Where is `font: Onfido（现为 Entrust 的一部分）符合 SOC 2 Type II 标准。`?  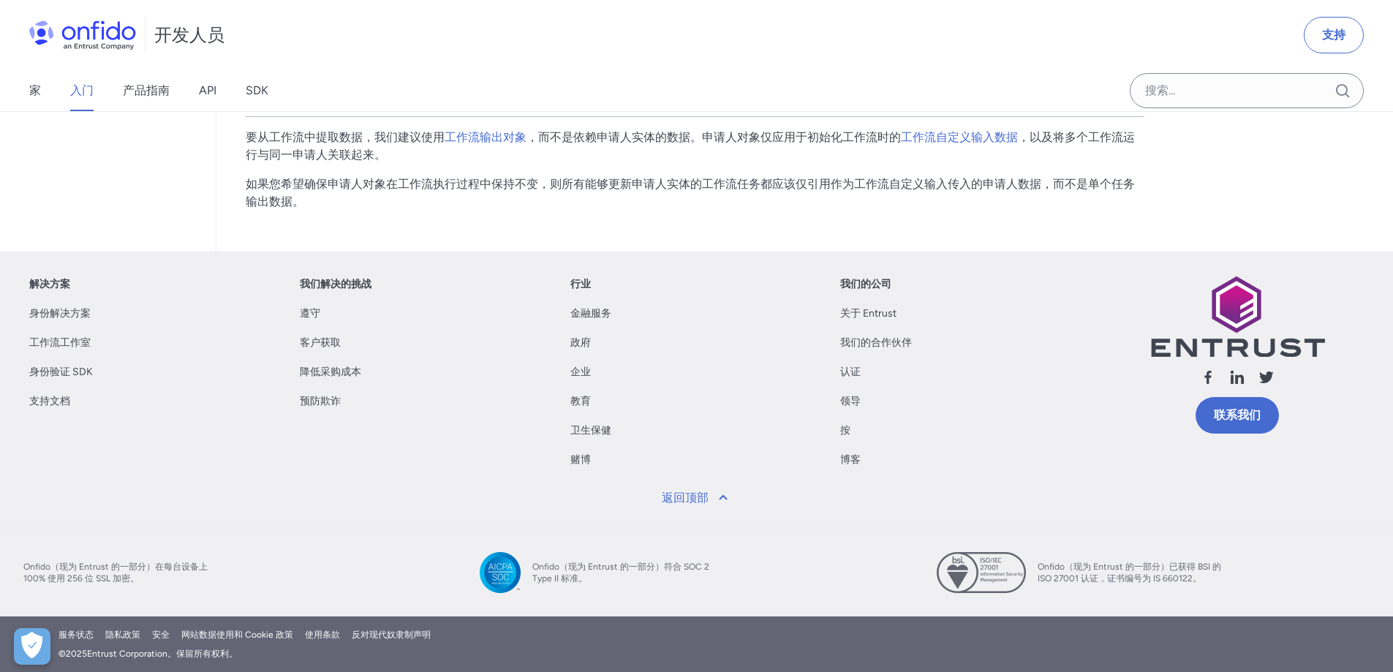
font: Onfido（现为 Entrust 的一部分）符合 SOC 2 Type II 标准。 is located at coordinates (621, 572).